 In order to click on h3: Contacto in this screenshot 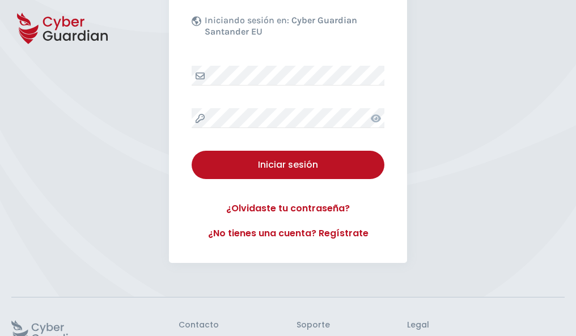, I will do `click(198, 325)`.